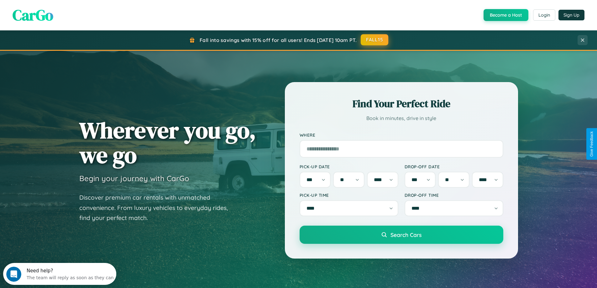 This screenshot has height=288, width=597. I want to click on p: Book in minutes, drive in style, so click(401, 118).